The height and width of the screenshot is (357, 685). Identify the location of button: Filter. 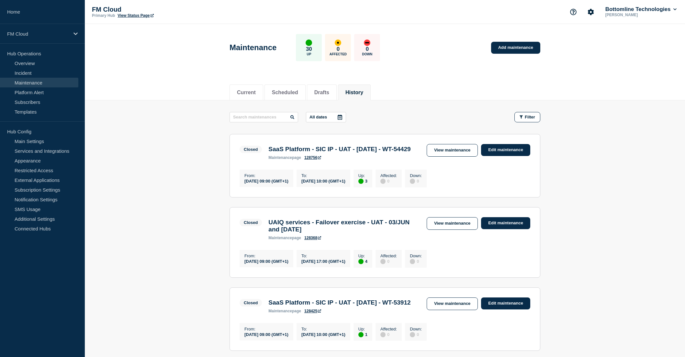
(528, 117).